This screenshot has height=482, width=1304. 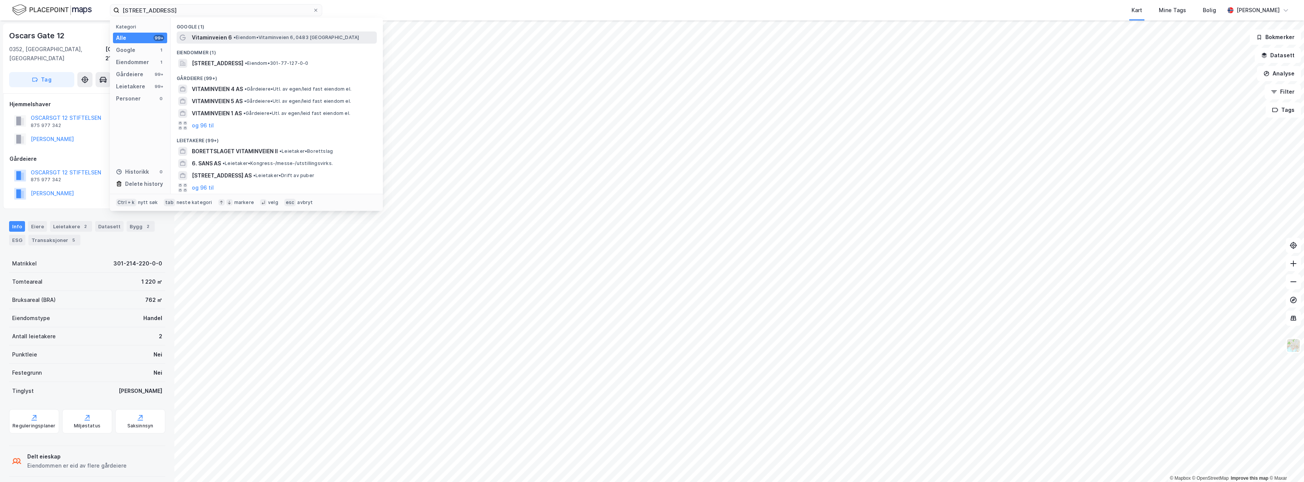 I want to click on div: 762 ㎡, so click(x=154, y=300).